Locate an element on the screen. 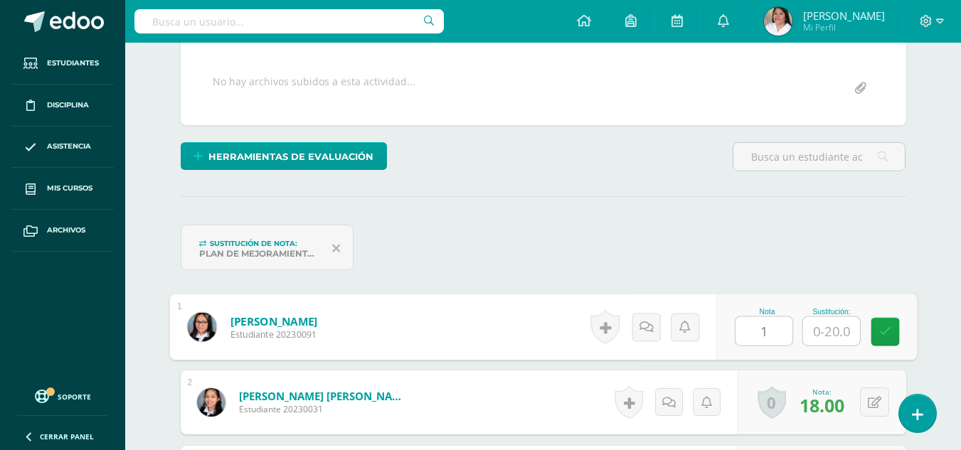 The width and height of the screenshot is (961, 450). div: No hay archivos subidos a esta actividad... is located at coordinates (314, 88).